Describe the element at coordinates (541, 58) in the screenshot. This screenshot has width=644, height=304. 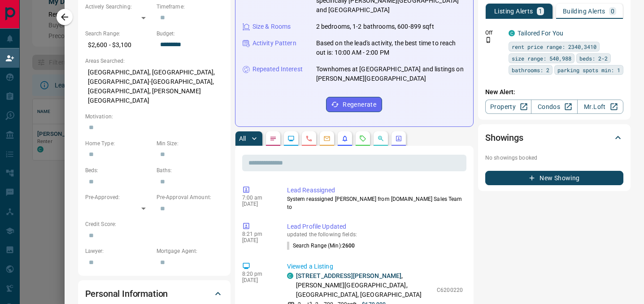
I see `span: size range: 540,988` at that location.